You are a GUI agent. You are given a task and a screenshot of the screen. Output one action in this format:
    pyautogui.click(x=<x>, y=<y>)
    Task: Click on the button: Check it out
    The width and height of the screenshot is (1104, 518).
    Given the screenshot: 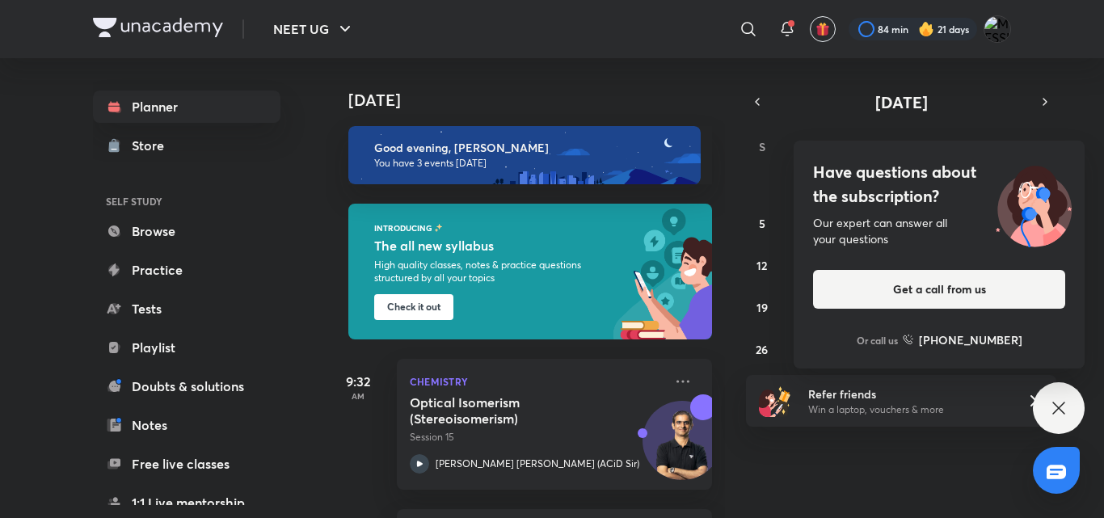 What is the action you would take?
    pyautogui.click(x=414, y=307)
    